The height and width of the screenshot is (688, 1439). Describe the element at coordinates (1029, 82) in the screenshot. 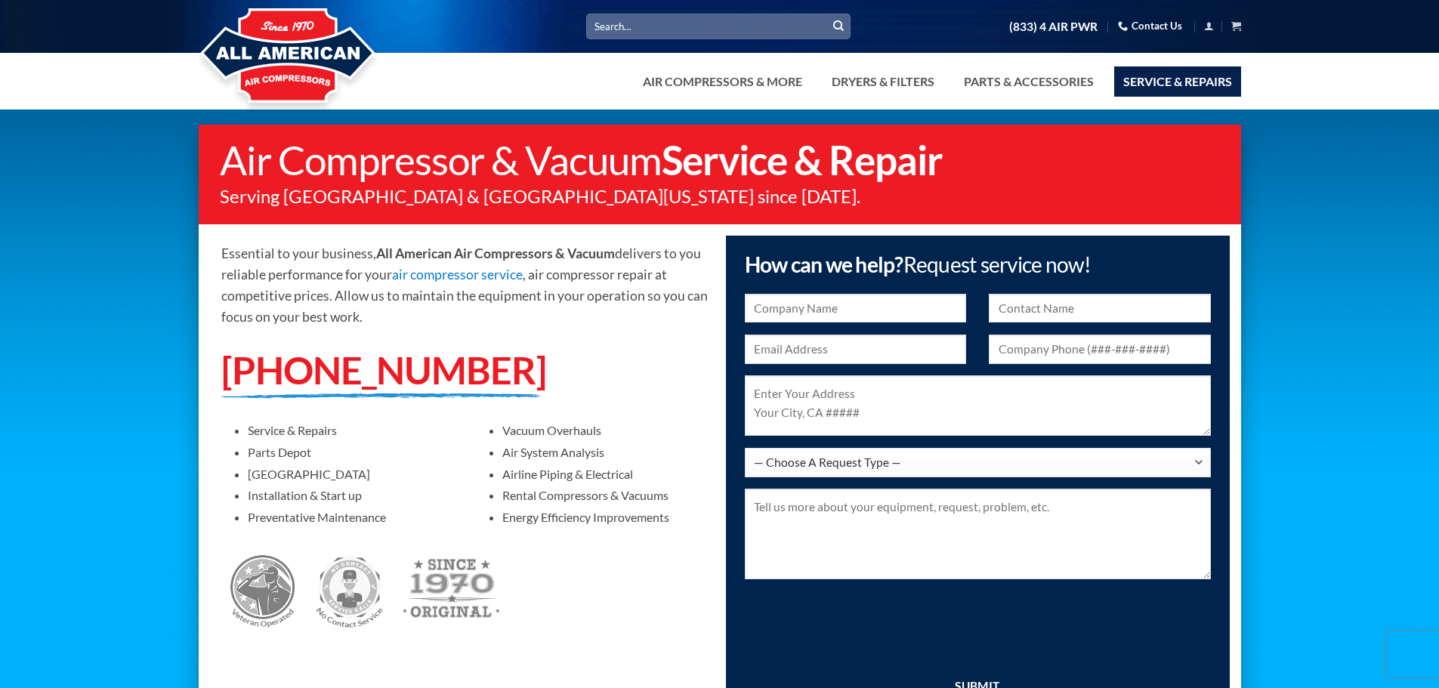

I see `a: Parts & Accessories` at that location.